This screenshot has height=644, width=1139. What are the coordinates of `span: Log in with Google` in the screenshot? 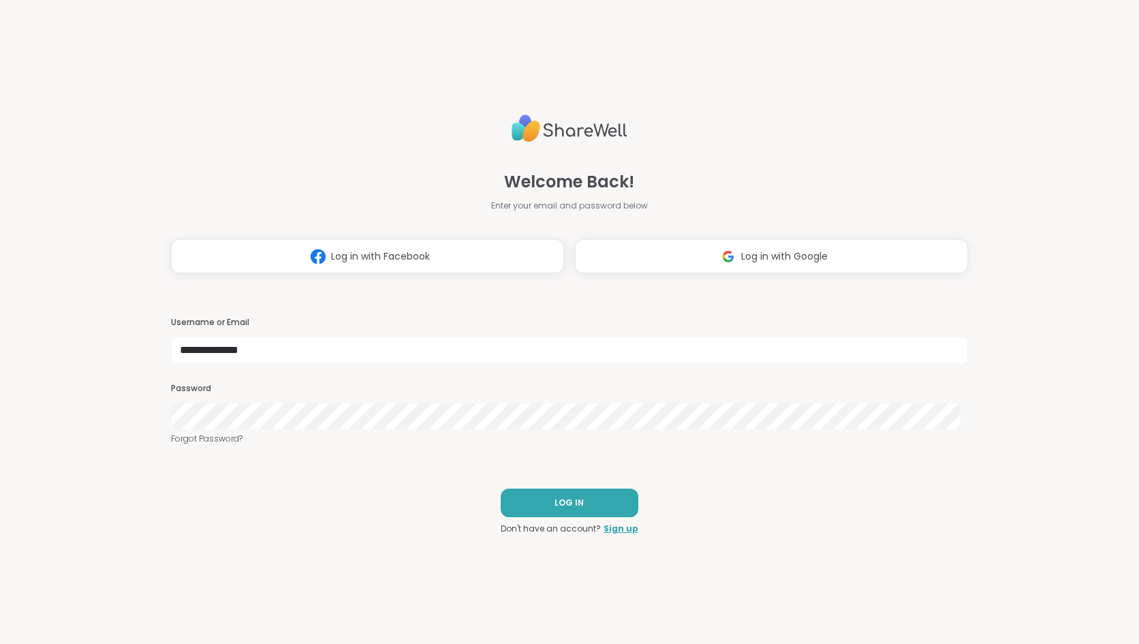 It's located at (784, 256).